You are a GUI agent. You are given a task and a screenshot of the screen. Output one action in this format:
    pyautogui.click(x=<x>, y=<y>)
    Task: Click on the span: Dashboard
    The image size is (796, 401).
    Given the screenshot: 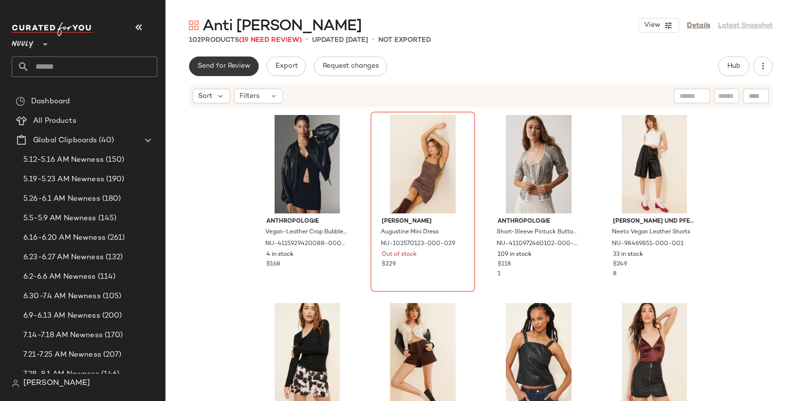 What is the action you would take?
    pyautogui.click(x=50, y=101)
    